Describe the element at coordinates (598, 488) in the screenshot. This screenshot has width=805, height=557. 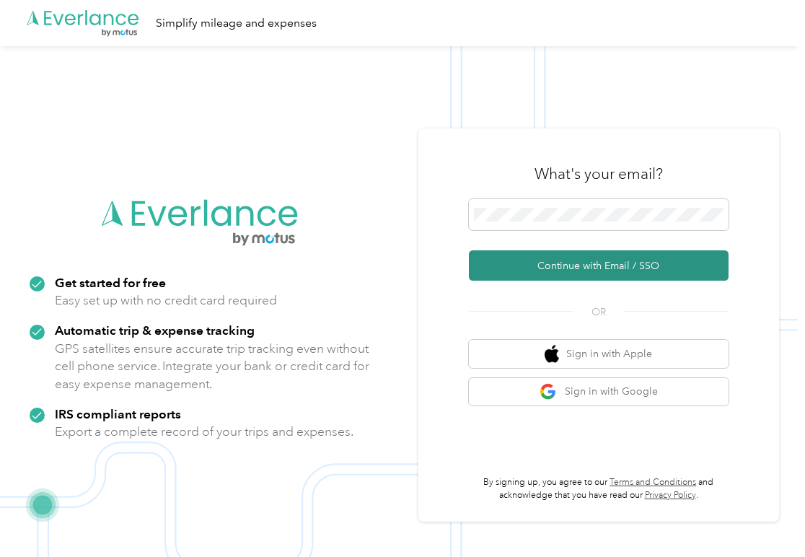
I see `p: By signing up, you agree to our and acknowledge that you have read our .` at that location.